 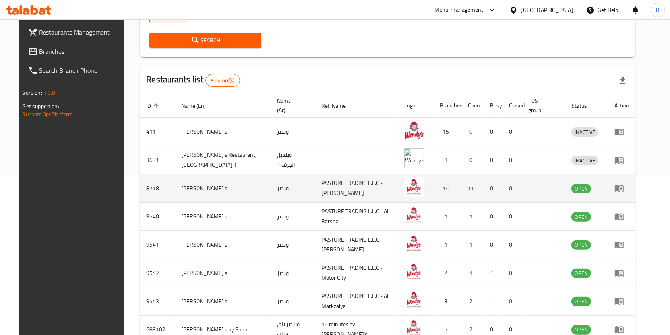 I want to click on a: Restaurants Management, so click(x=76, y=32).